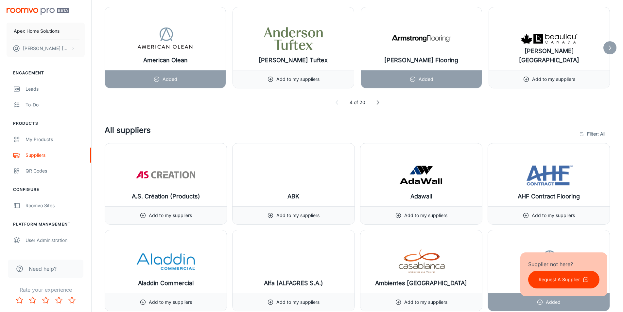  I want to click on button: Rate 1 star, so click(20, 300).